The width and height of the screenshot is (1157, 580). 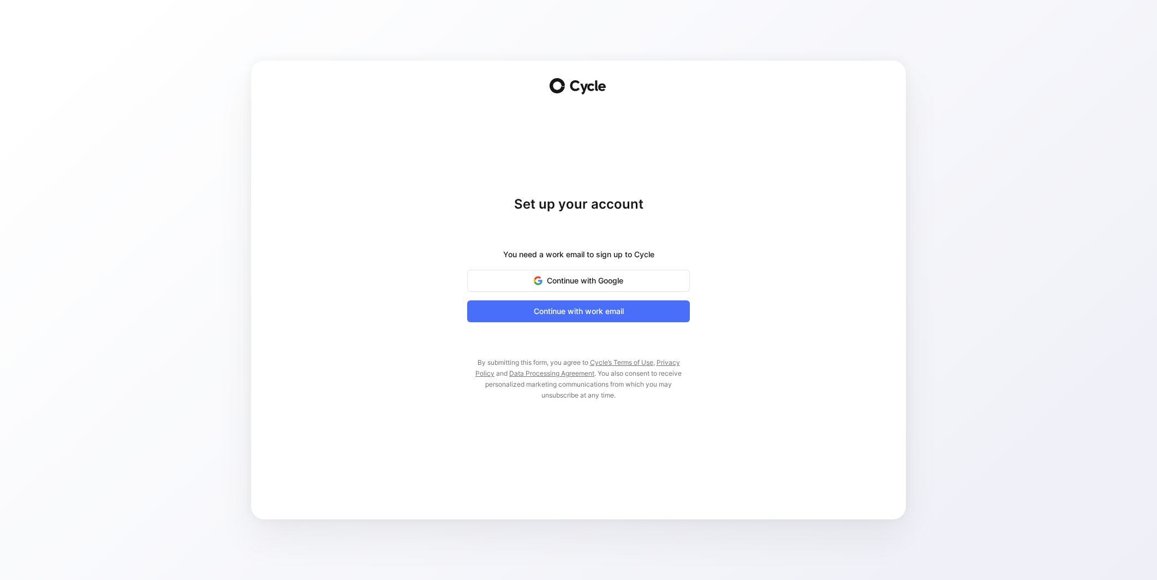 I want to click on button: Continue with Google, so click(x=579, y=281).